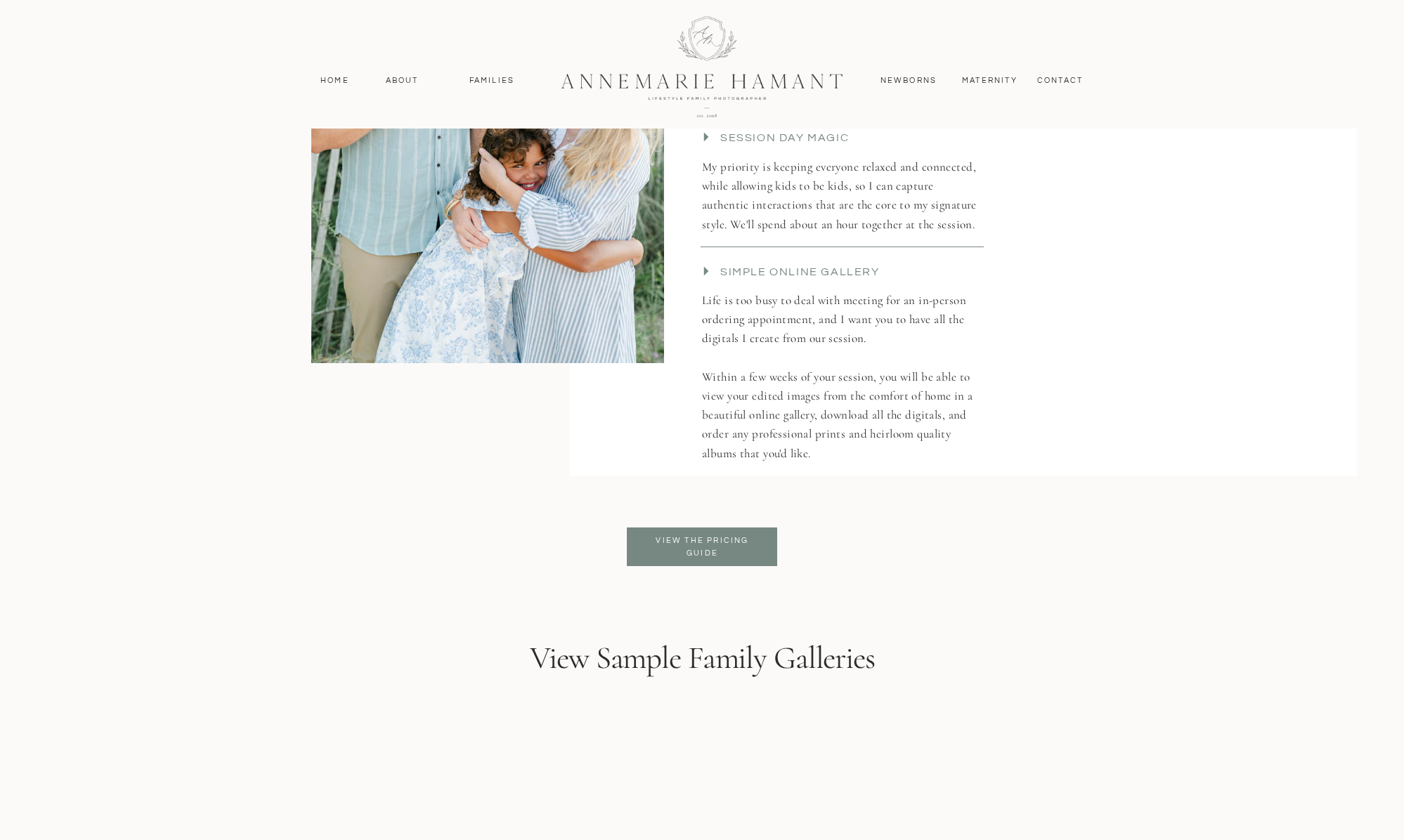  What do you see at coordinates (1059, 81) in the screenshot?
I see `a: contact` at bounding box center [1059, 81].